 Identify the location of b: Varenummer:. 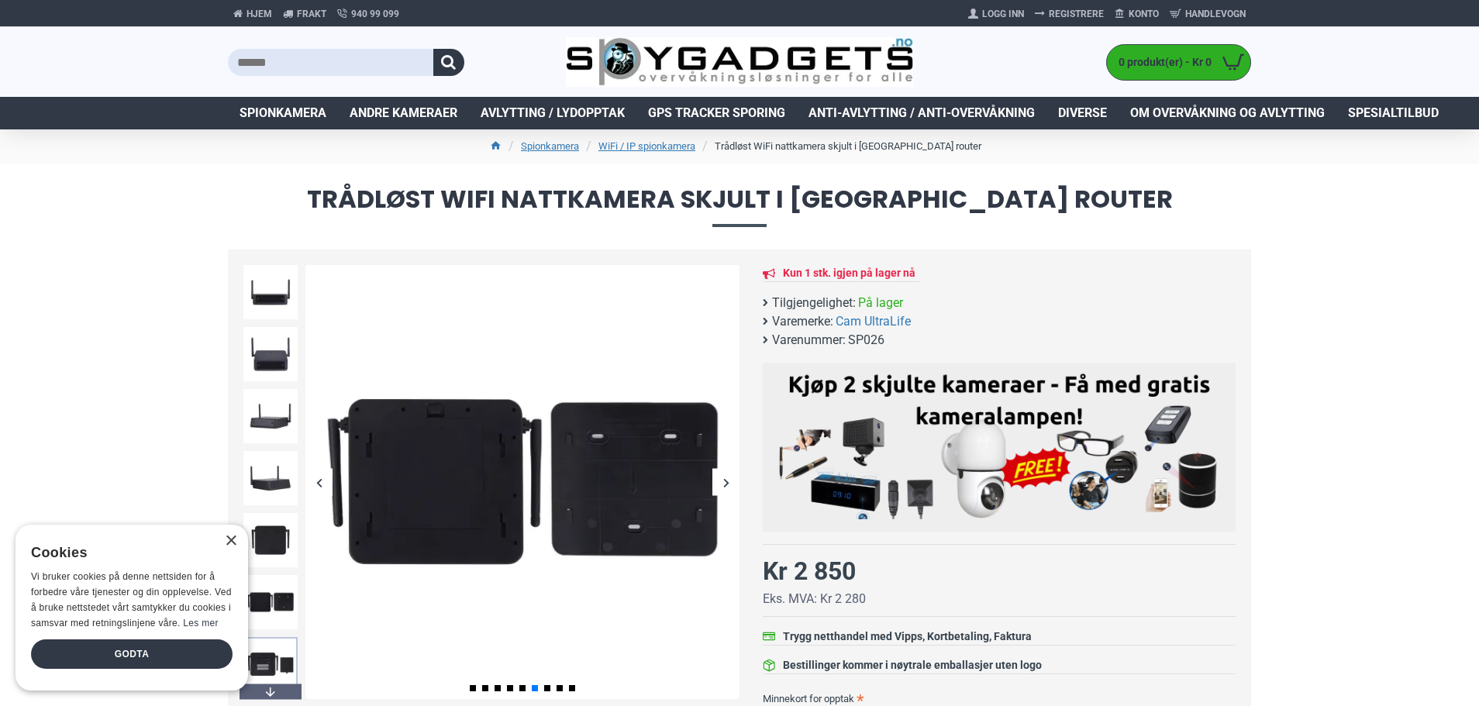
(808, 340).